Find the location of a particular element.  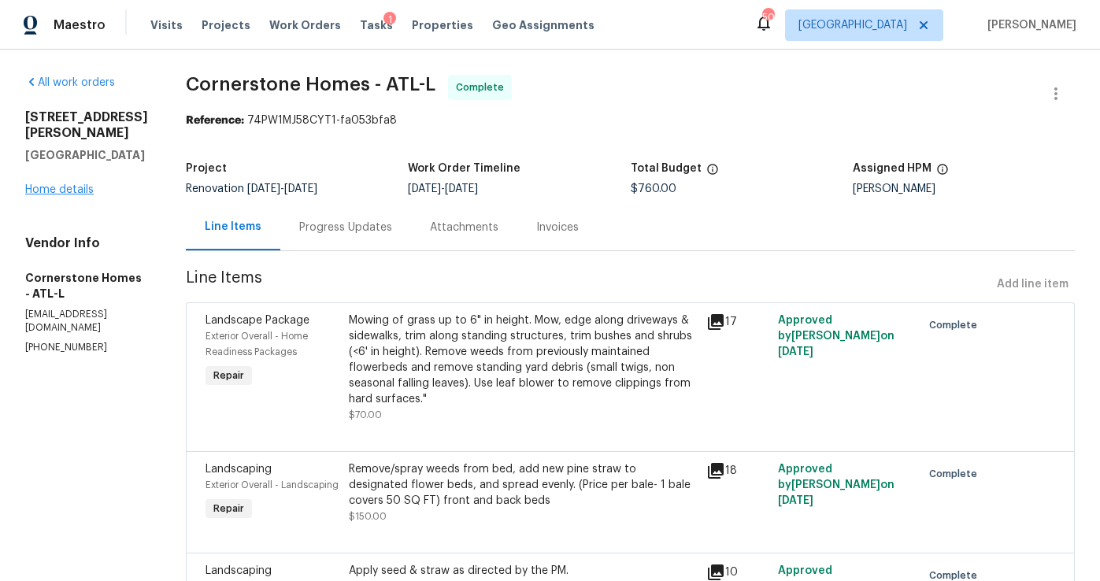

div: Invoices is located at coordinates (557, 228).